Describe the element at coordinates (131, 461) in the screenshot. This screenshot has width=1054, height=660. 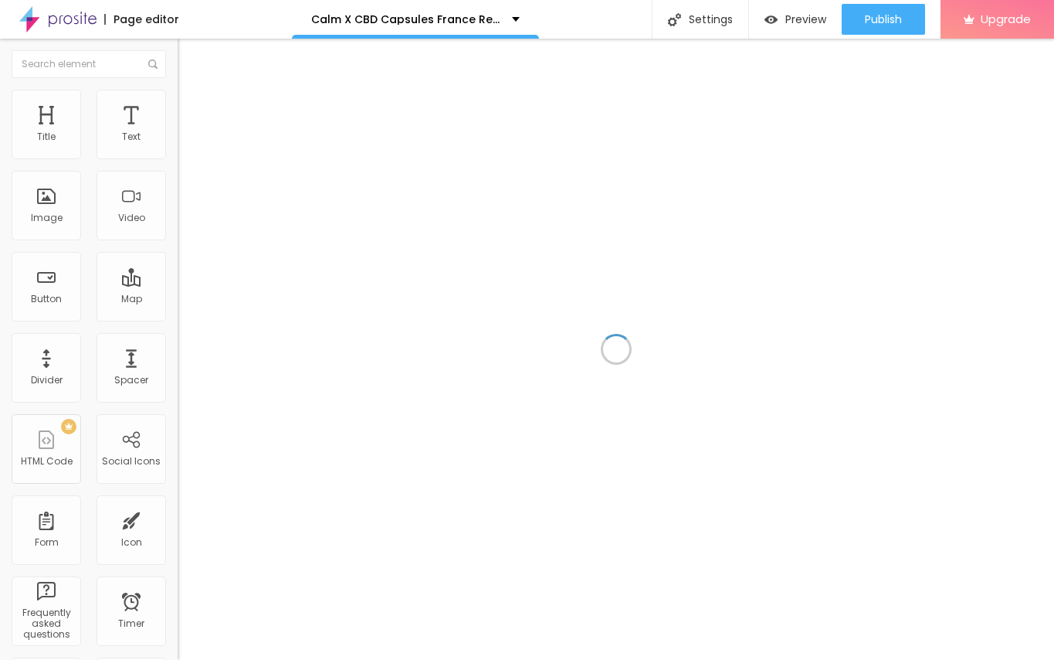
I see `div: Social Icons` at that location.